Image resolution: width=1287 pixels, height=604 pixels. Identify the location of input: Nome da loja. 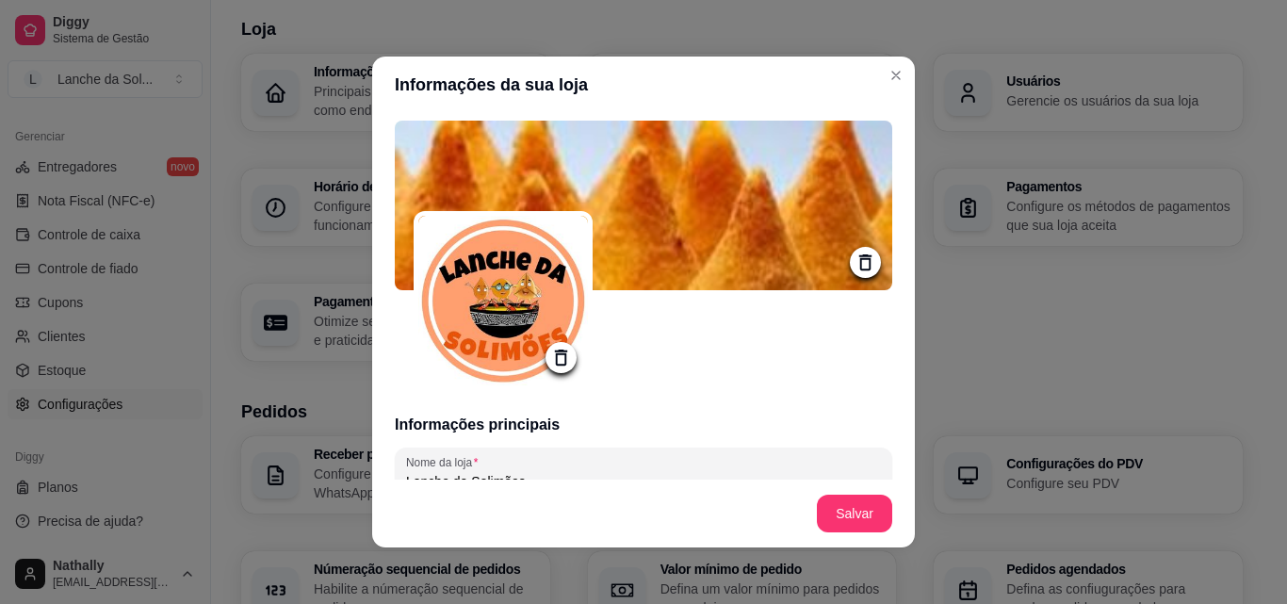
(644, 482).